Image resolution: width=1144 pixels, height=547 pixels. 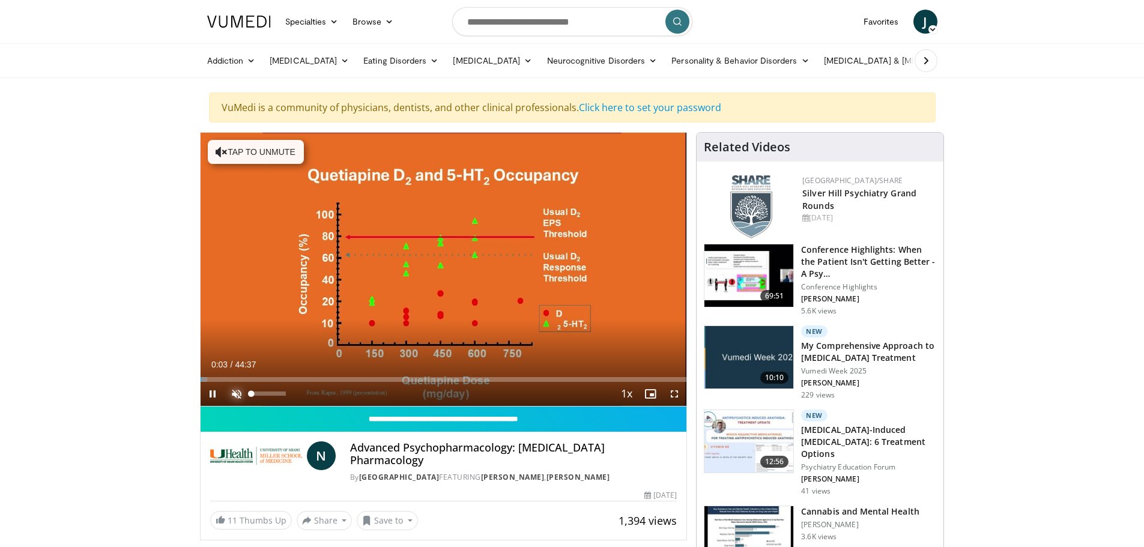 What do you see at coordinates (818, 311) in the screenshot?
I see `p: 5.6K views` at bounding box center [818, 311].